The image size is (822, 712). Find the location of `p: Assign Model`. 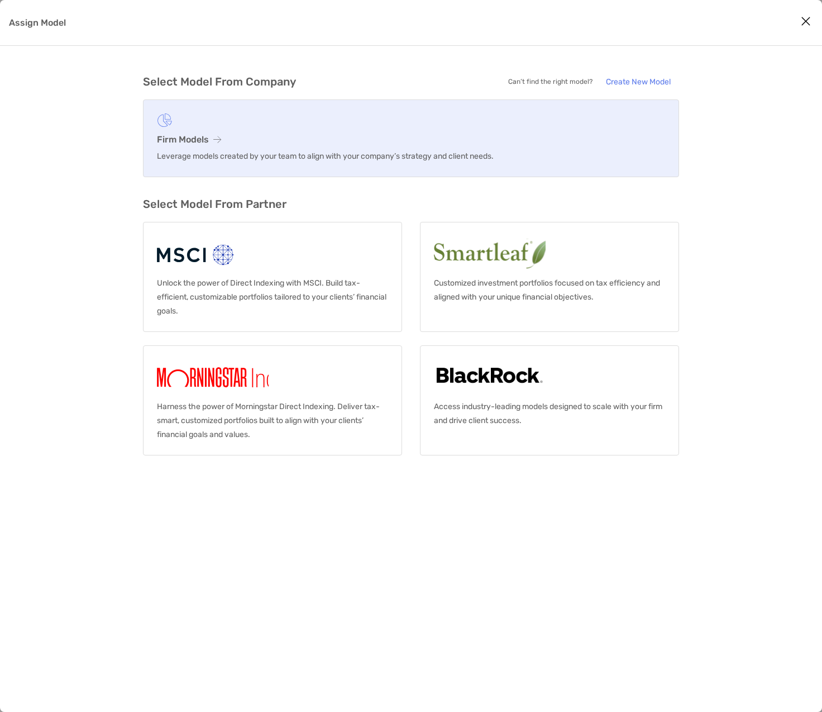

p: Assign Model is located at coordinates (37, 22).